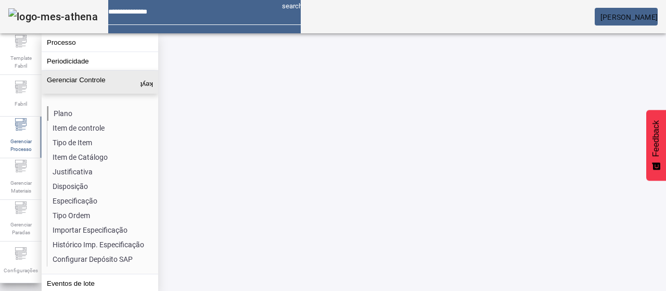  What do you see at coordinates (53, 17) in the screenshot?
I see `img: logo-mes-athena` at bounding box center [53, 17].